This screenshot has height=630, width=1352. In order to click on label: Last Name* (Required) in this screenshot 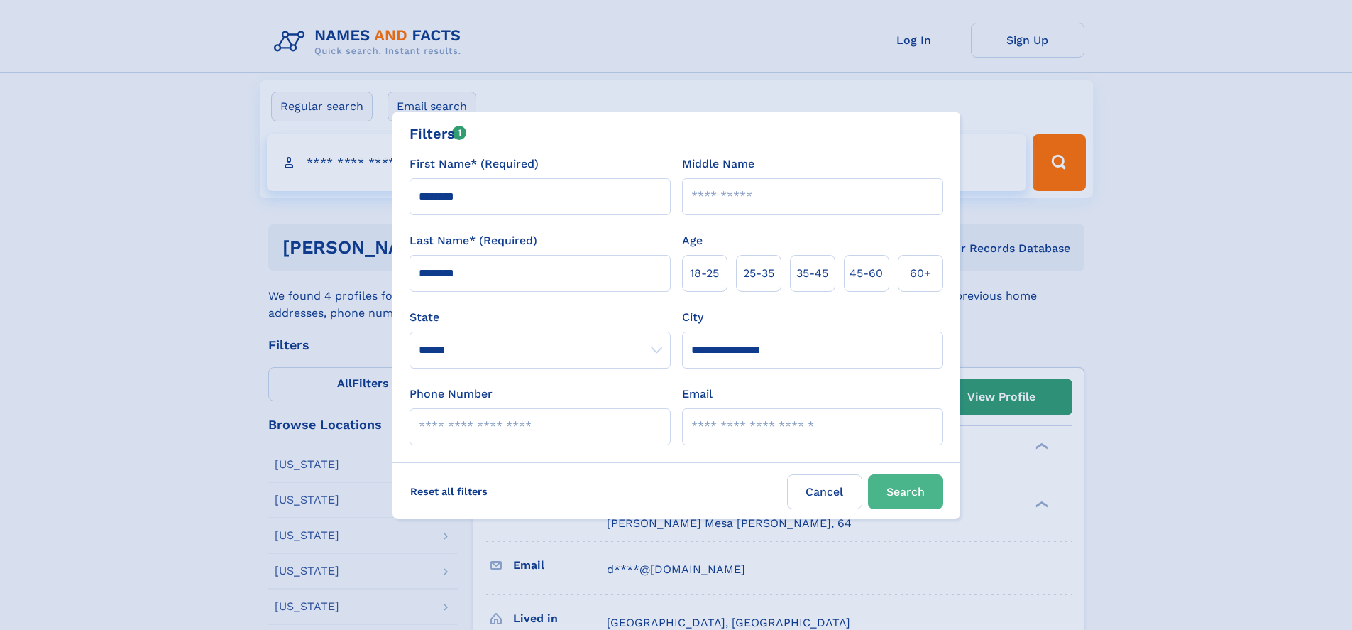, I will do `click(473, 241)`.